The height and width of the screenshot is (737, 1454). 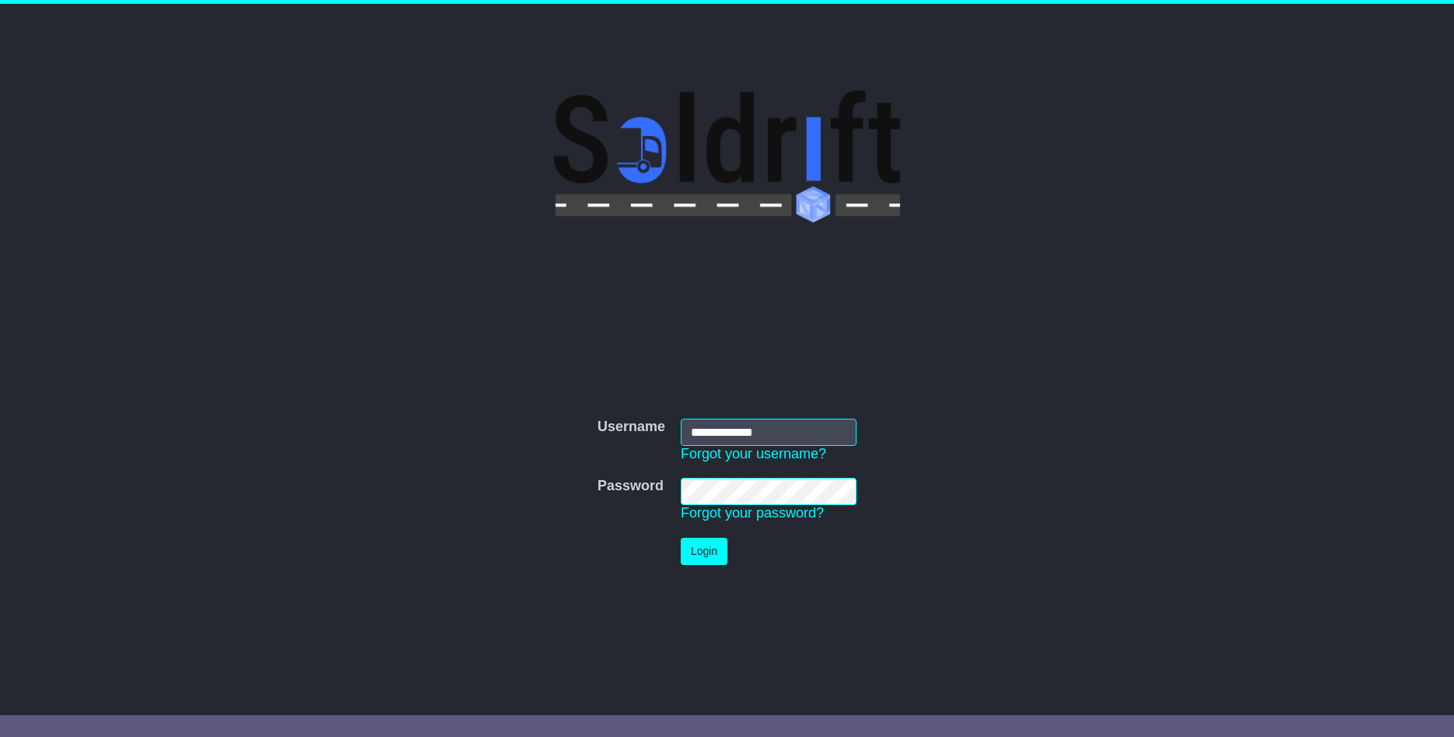 What do you see at coordinates (753, 454) in the screenshot?
I see `a: Forgot your username?` at bounding box center [753, 454].